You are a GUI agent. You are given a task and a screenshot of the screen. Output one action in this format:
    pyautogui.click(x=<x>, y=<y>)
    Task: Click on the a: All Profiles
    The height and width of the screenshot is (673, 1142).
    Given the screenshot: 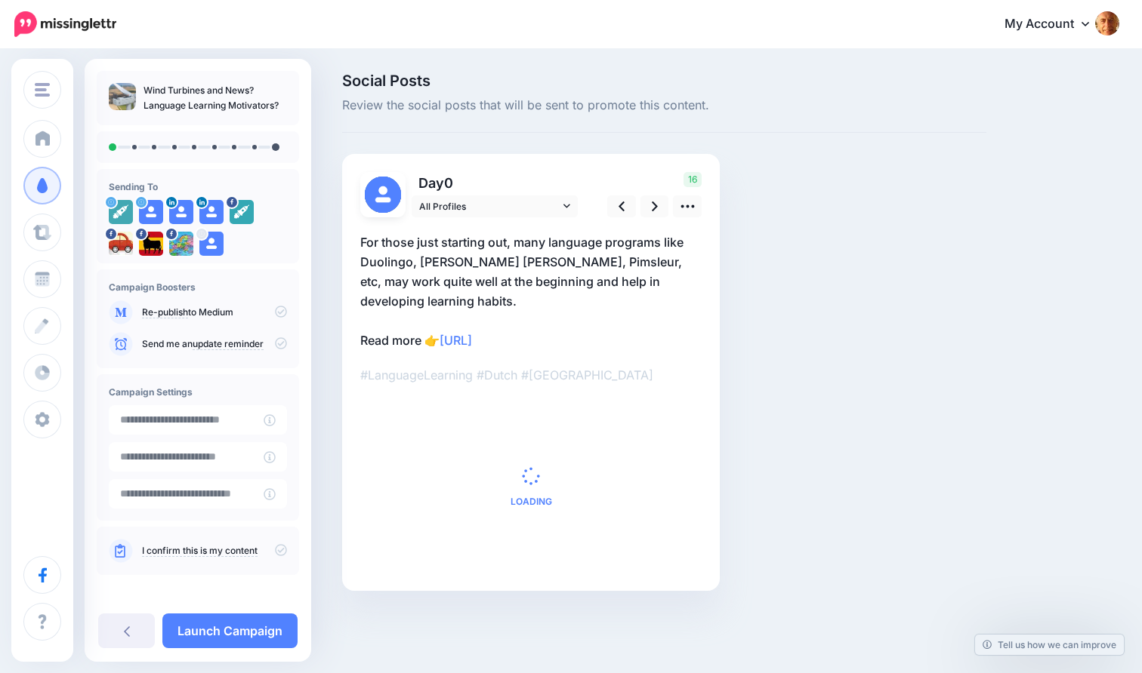 What is the action you would take?
    pyautogui.click(x=495, y=206)
    